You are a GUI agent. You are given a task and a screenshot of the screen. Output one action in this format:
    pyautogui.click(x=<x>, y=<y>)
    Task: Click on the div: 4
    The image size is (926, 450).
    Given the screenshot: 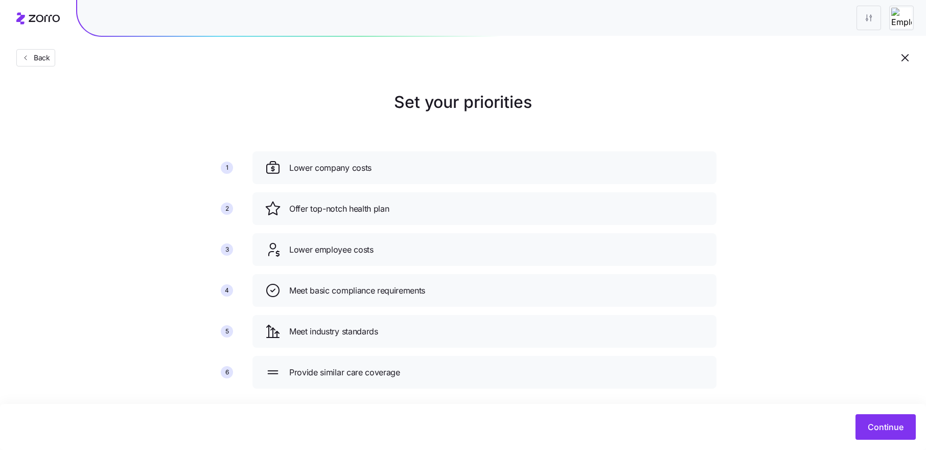 What is the action you would take?
    pyautogui.click(x=227, y=290)
    